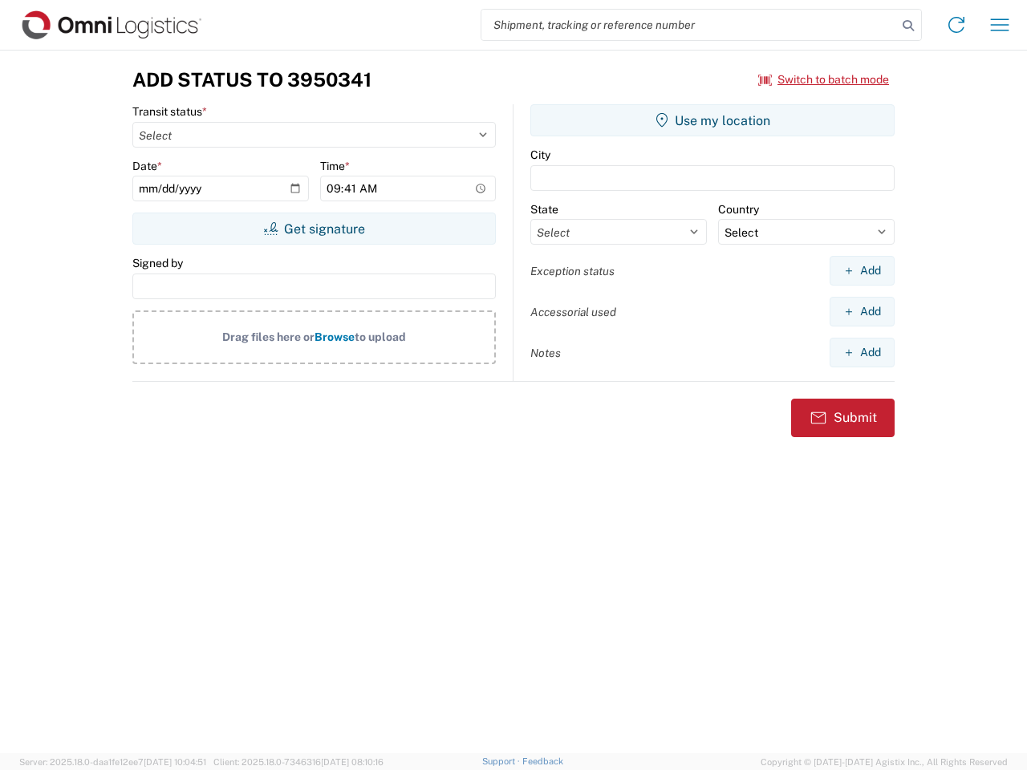  I want to click on label: Signed by, so click(157, 263).